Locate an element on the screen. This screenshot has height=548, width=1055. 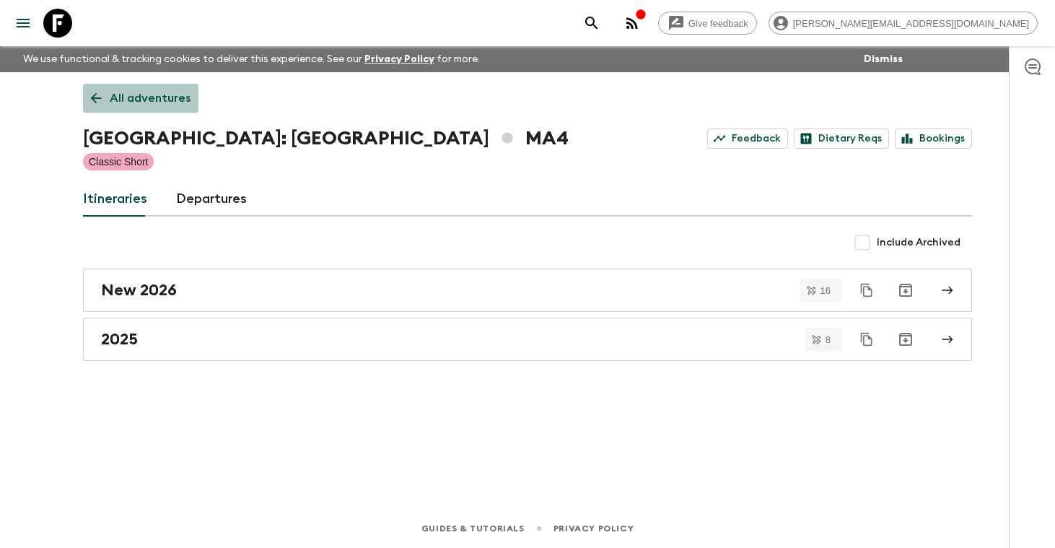
a: New 2026 is located at coordinates (528, 290).